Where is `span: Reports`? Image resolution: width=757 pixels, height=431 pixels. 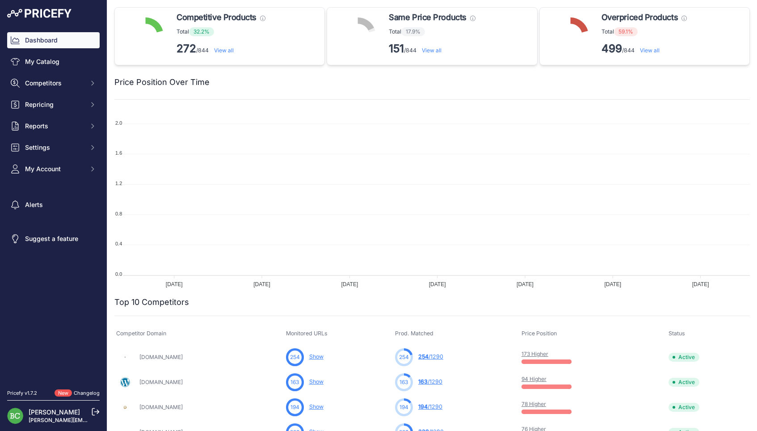
span: Reports is located at coordinates (54, 126).